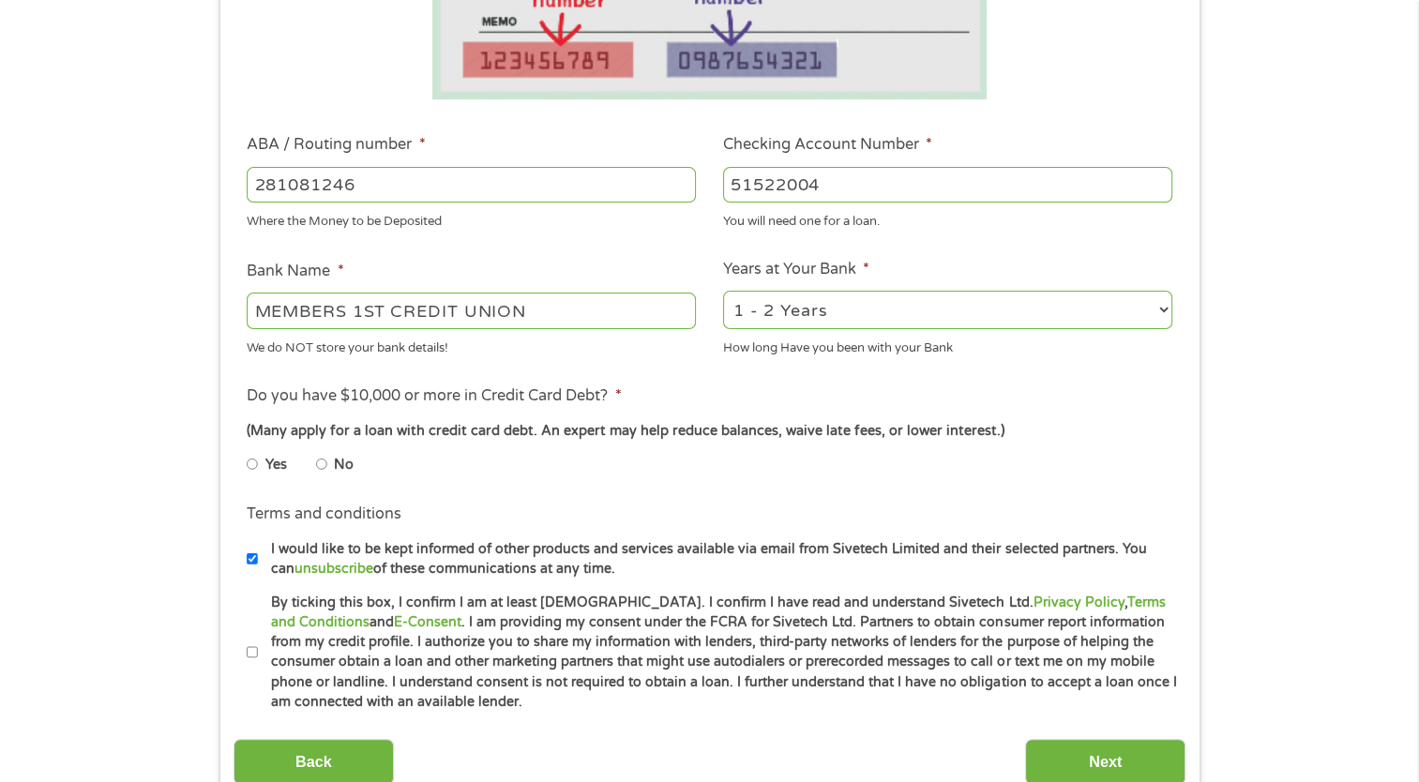 Image resolution: width=1419 pixels, height=782 pixels. Describe the element at coordinates (428, 622) in the screenshot. I see `a: E-Consent` at that location.